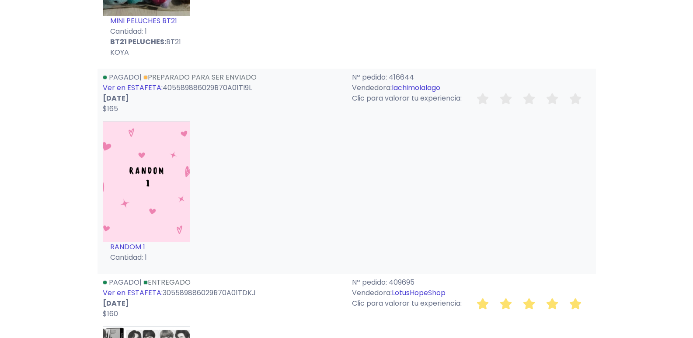  Describe the element at coordinates (471, 77) in the screenshot. I see `p: Nº pedido: 416644` at that location.